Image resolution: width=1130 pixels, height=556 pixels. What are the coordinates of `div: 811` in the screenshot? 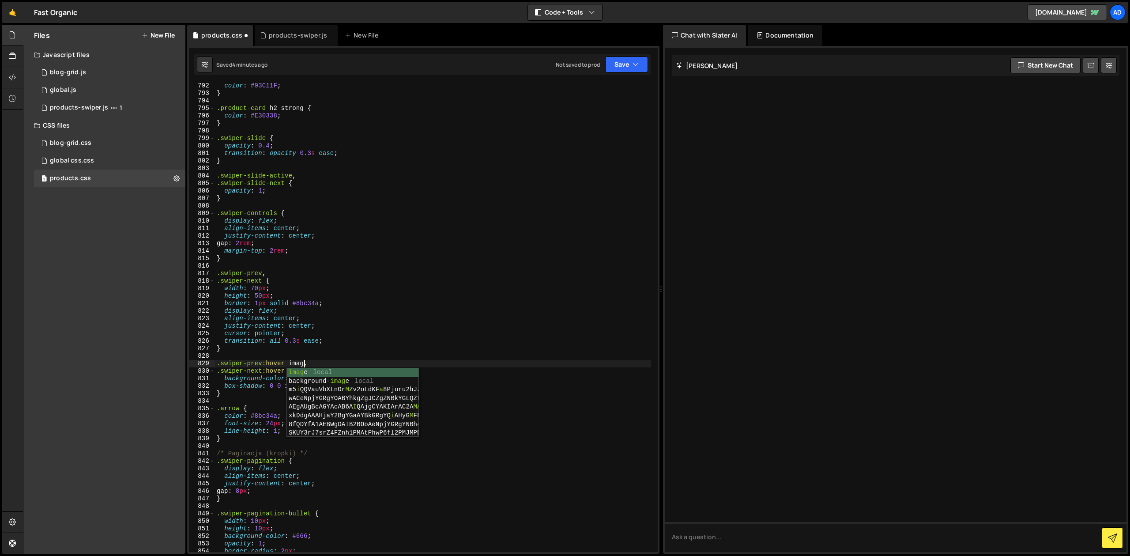 It's located at (202, 228).